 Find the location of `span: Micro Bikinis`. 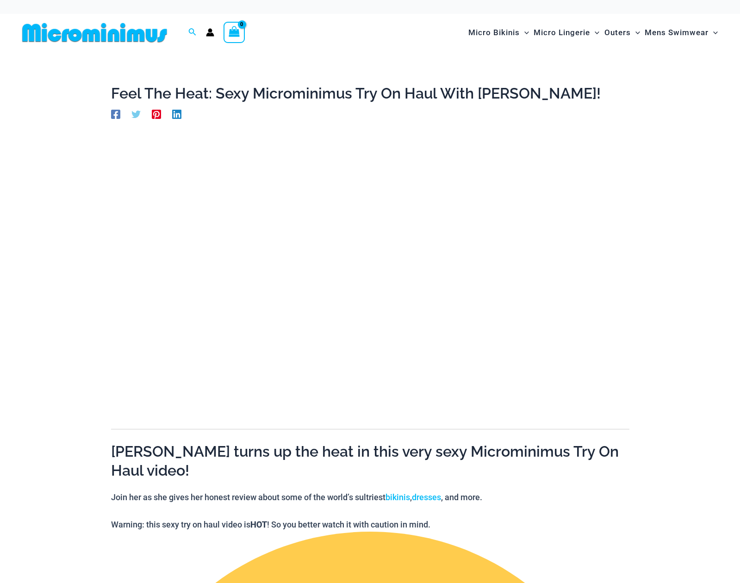

span: Micro Bikinis is located at coordinates (494, 32).